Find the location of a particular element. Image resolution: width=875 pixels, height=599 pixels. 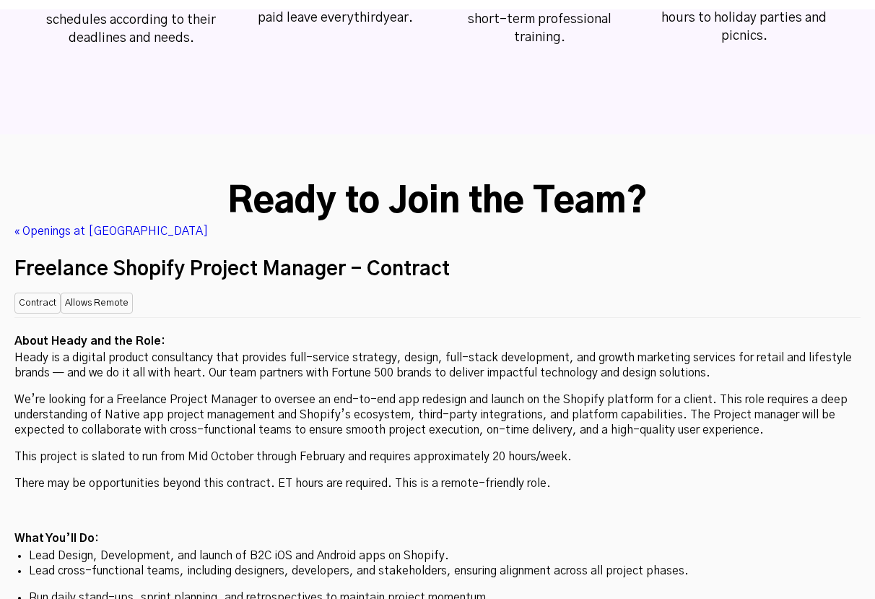

span: third is located at coordinates (368, 18).